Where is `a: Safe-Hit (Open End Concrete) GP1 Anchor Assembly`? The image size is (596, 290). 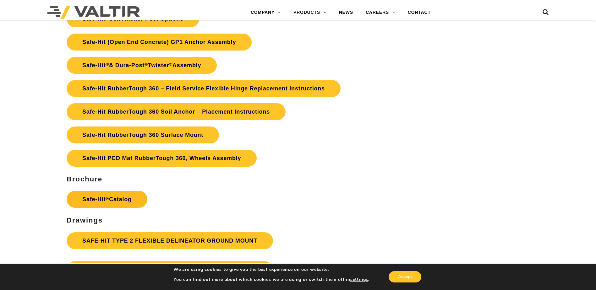
a: Safe-Hit (Open End Concrete) GP1 Anchor Assembly is located at coordinates (159, 42).